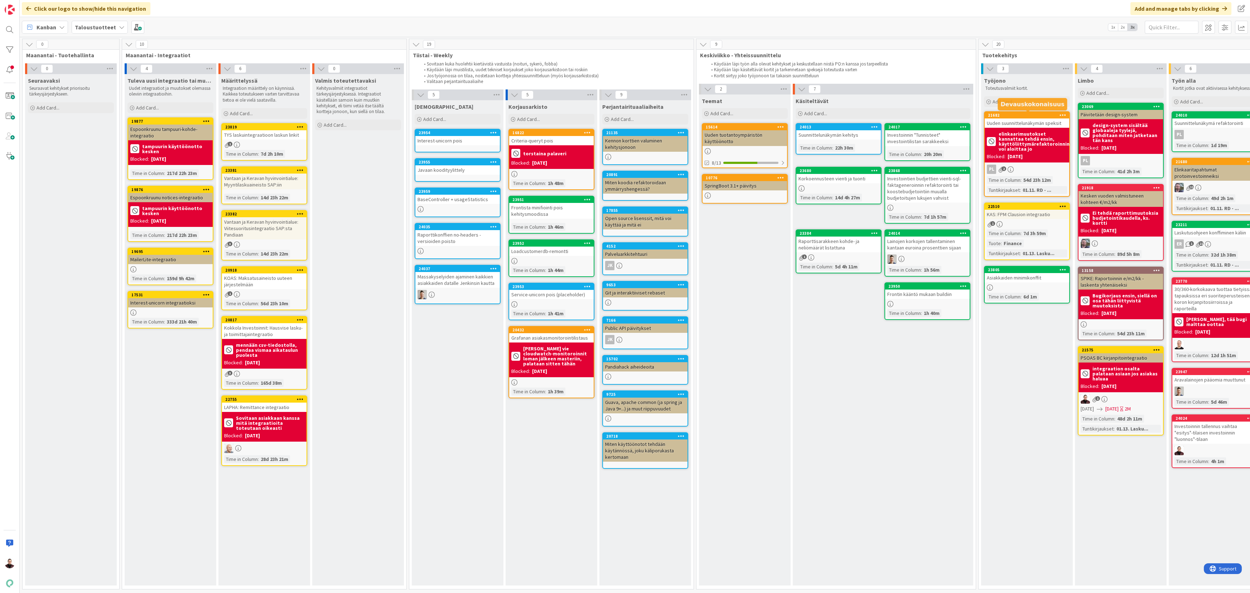 Image resolution: width=1250 pixels, height=593 pixels. I want to click on div: 15614, so click(745, 127).